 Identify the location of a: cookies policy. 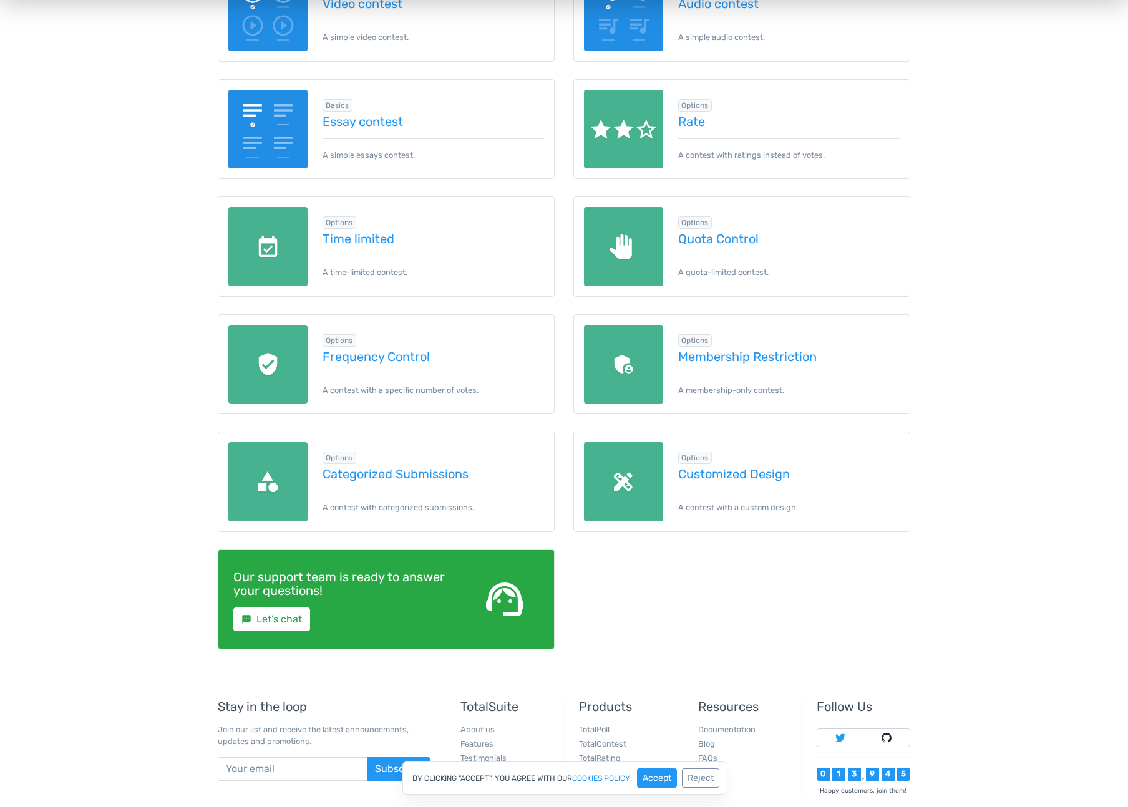
(601, 778).